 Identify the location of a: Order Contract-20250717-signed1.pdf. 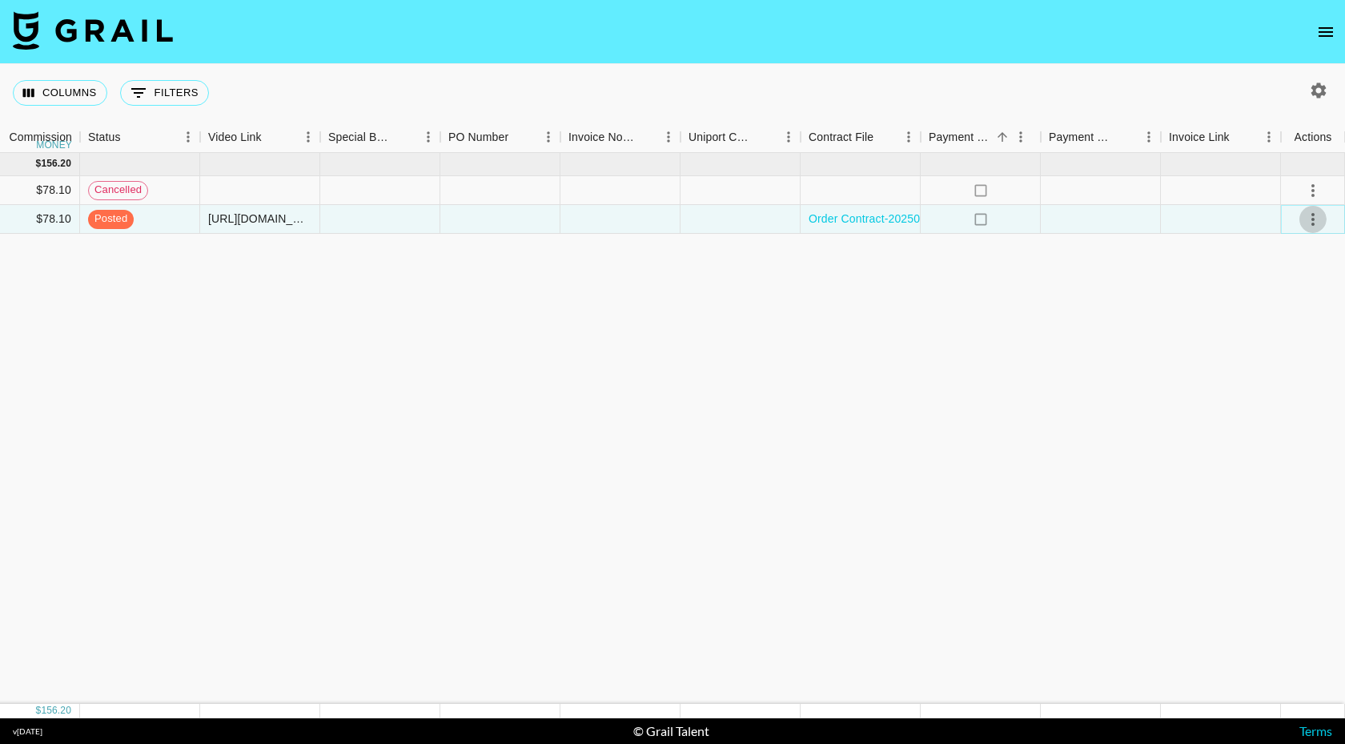
(905, 219).